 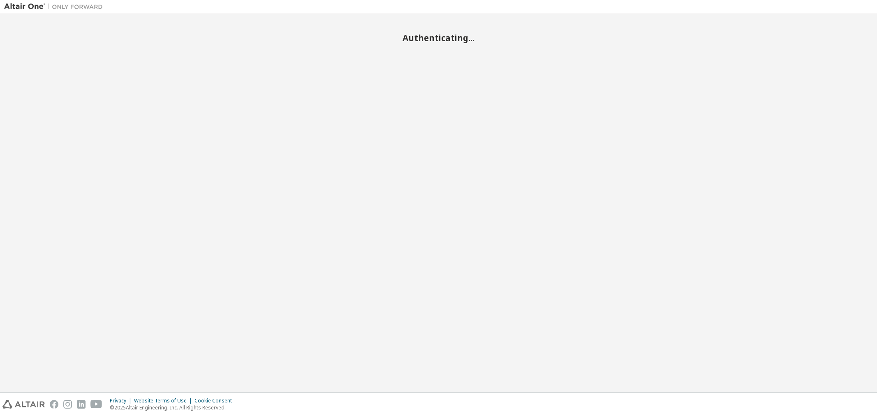 What do you see at coordinates (122, 401) in the screenshot?
I see `div: Privacy` at bounding box center [122, 401].